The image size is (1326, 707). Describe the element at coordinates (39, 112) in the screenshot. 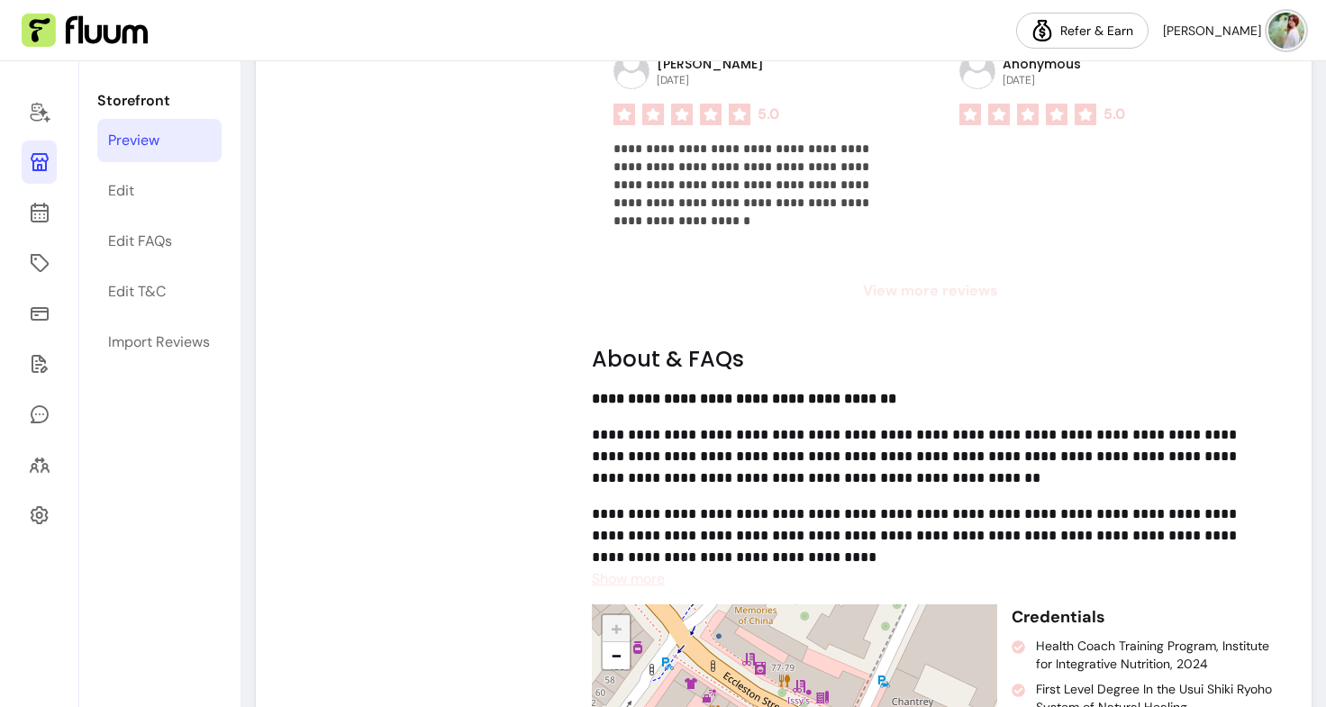

I see `a: Home` at that location.